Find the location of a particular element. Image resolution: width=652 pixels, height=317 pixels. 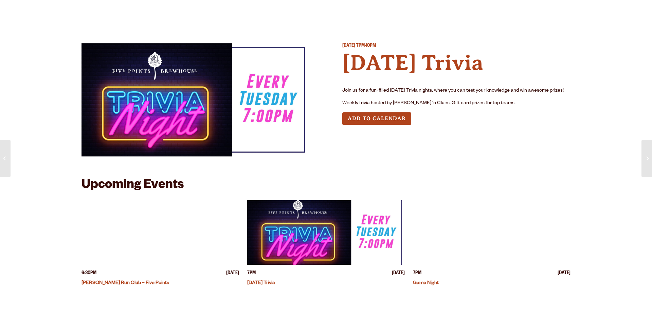

a: Beer is located at coordinates (101, 19).